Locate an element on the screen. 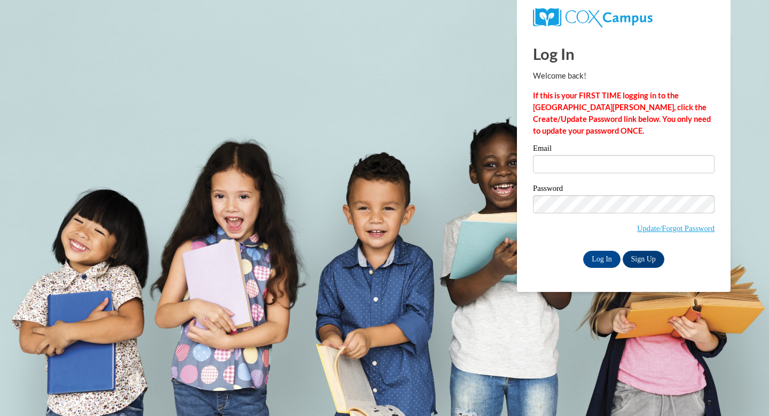  input: Log In is located at coordinates (602, 259).